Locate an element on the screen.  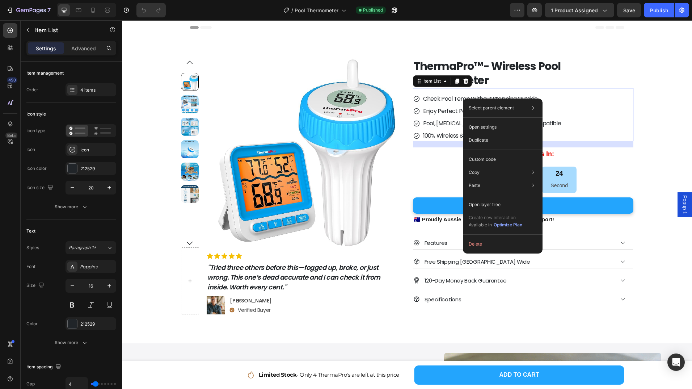
p: Enjoy Perfect Pool Temperatures All Year! is located at coordinates (370, 91).